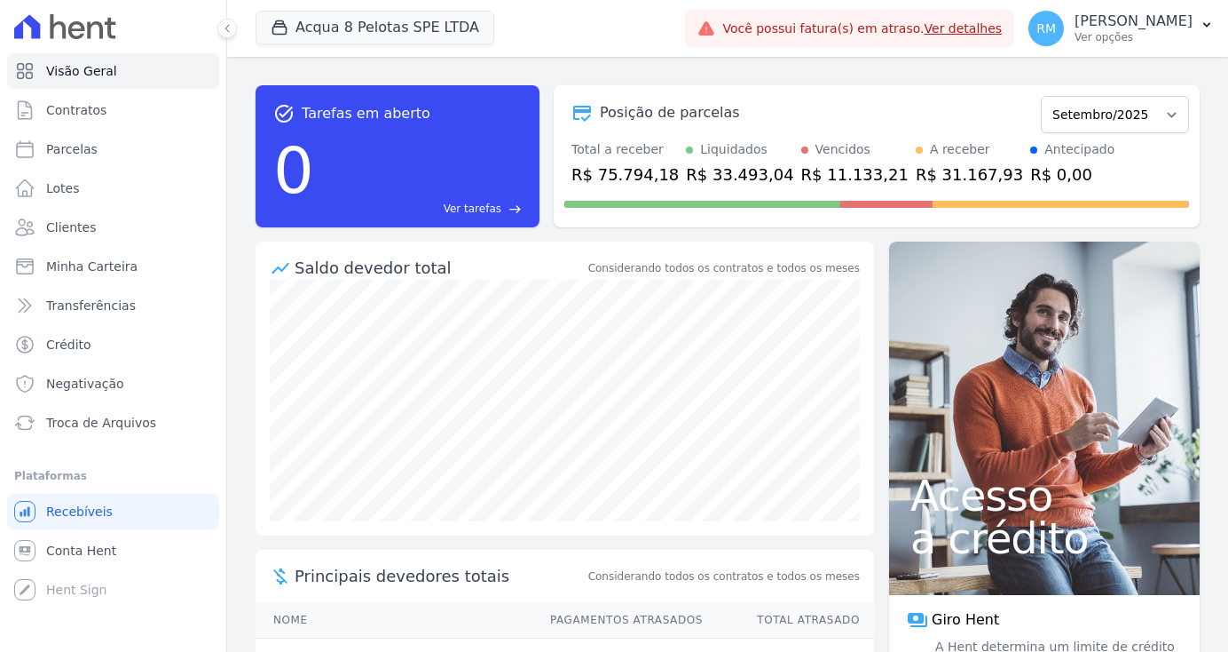 The height and width of the screenshot is (652, 1228). I want to click on span: Lotes, so click(63, 188).